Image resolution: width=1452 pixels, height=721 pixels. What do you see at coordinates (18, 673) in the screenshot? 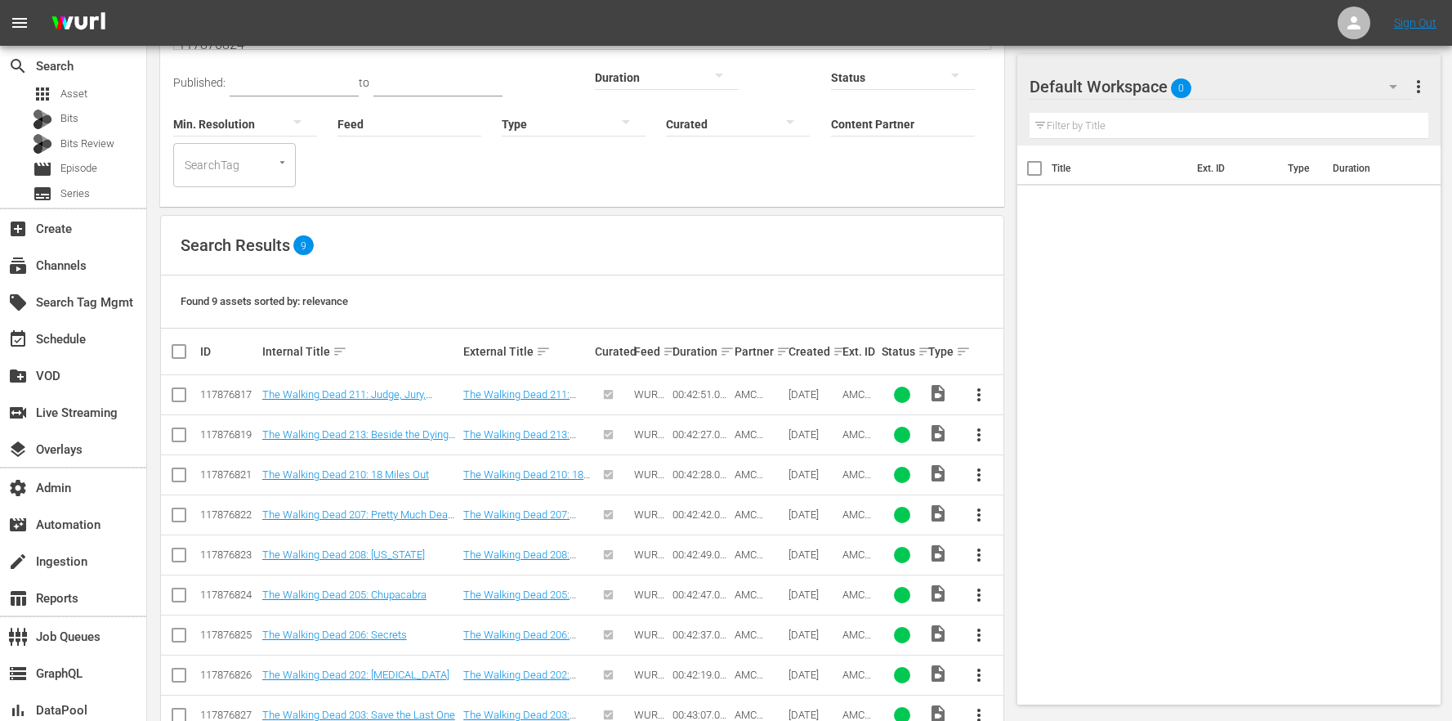
I see `span: GraphQL` at bounding box center [18, 673].